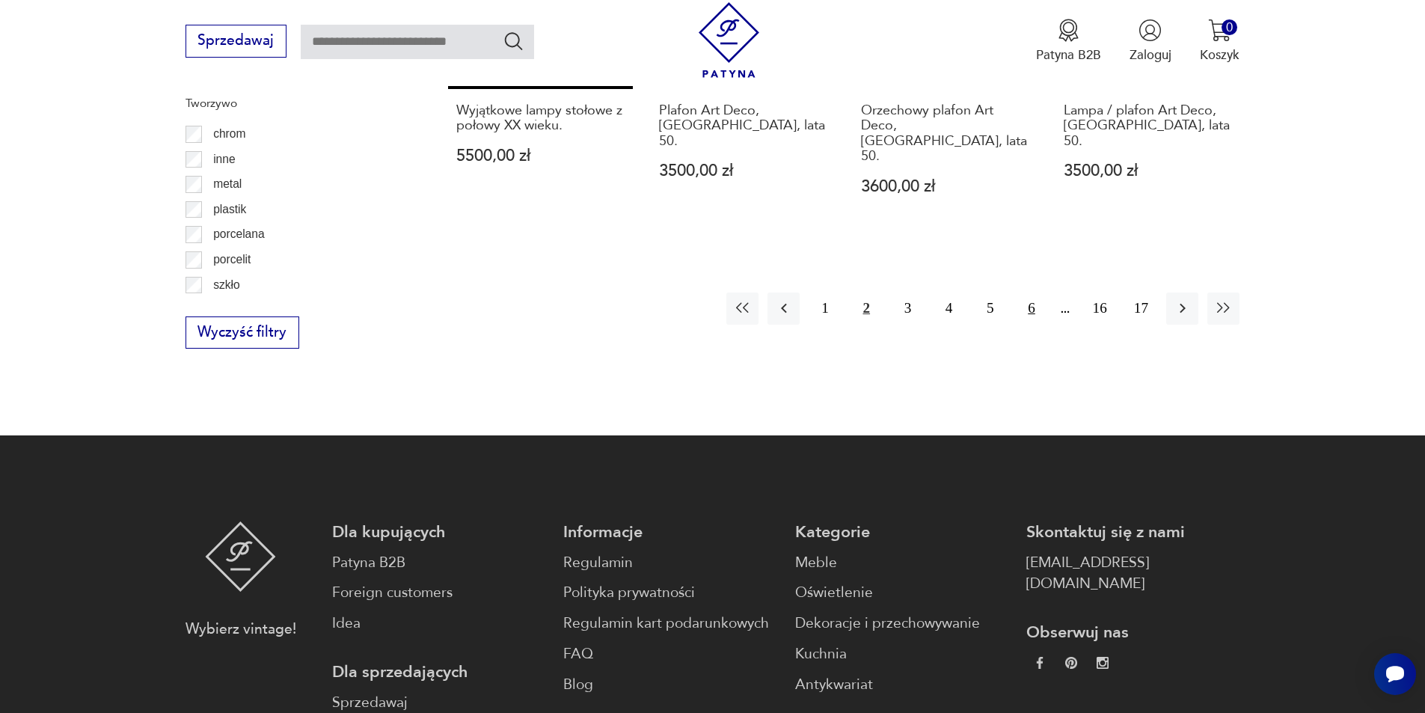 This screenshot has height=713, width=1425. Describe the element at coordinates (242, 333) in the screenshot. I see `button: Wyczyść filtry` at that location.